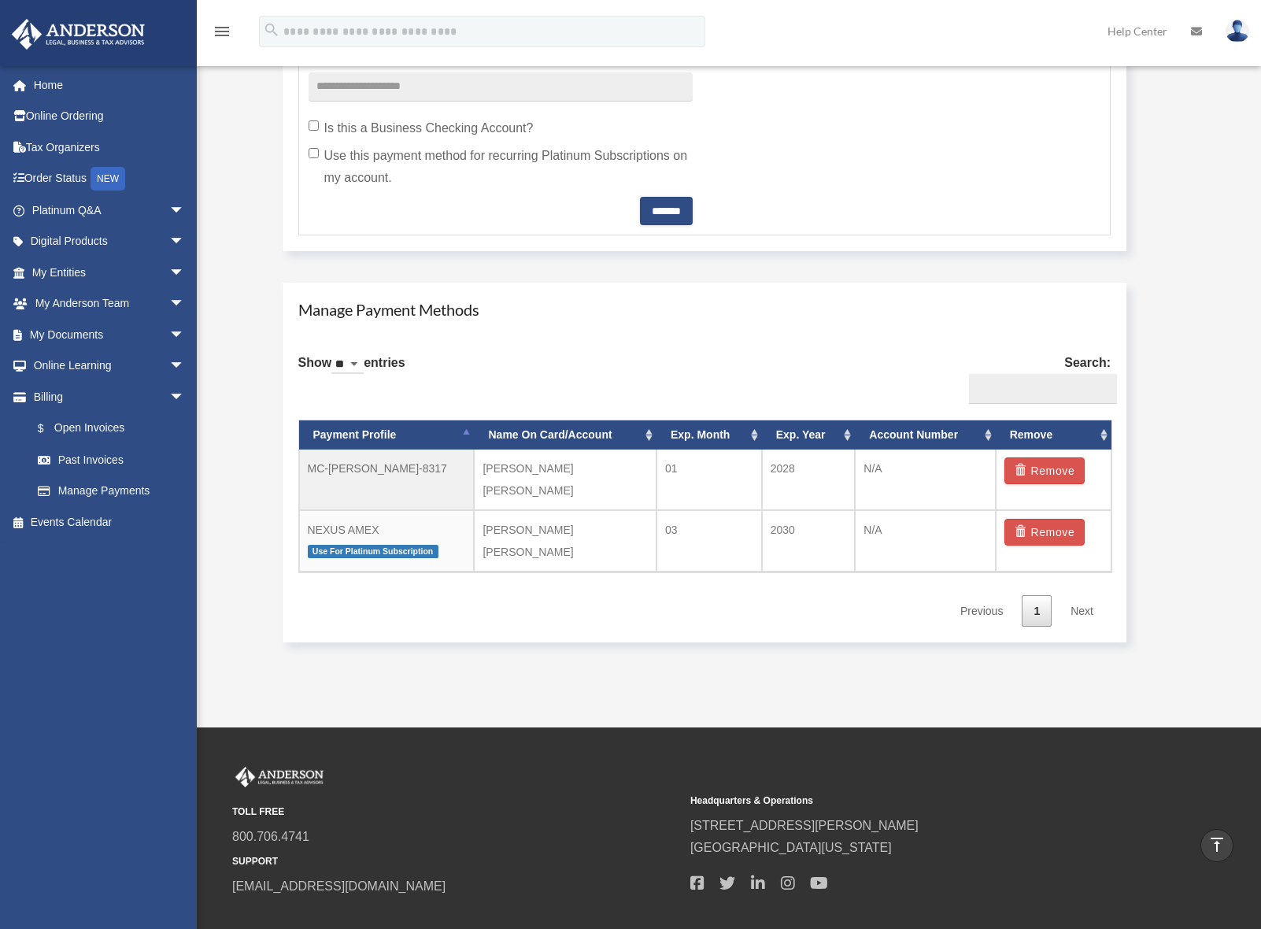 The image size is (1261, 929). Describe the element at coordinates (1036, 611) in the screenshot. I see `a: 1` at that location.